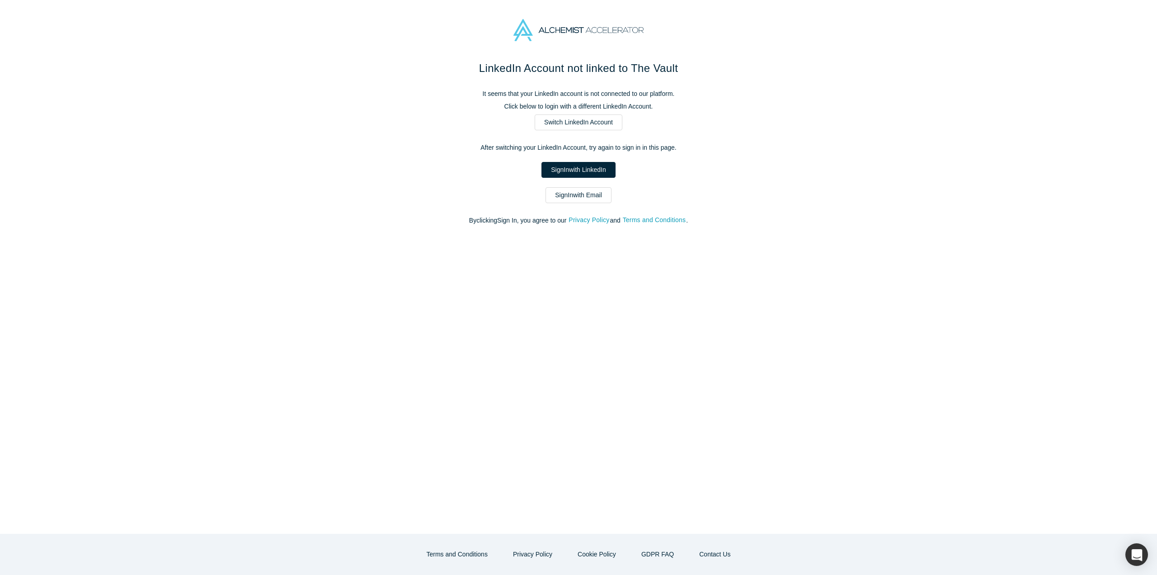 The width and height of the screenshot is (1157, 575). Describe the element at coordinates (579, 195) in the screenshot. I see `a: SignInwith Email` at that location.